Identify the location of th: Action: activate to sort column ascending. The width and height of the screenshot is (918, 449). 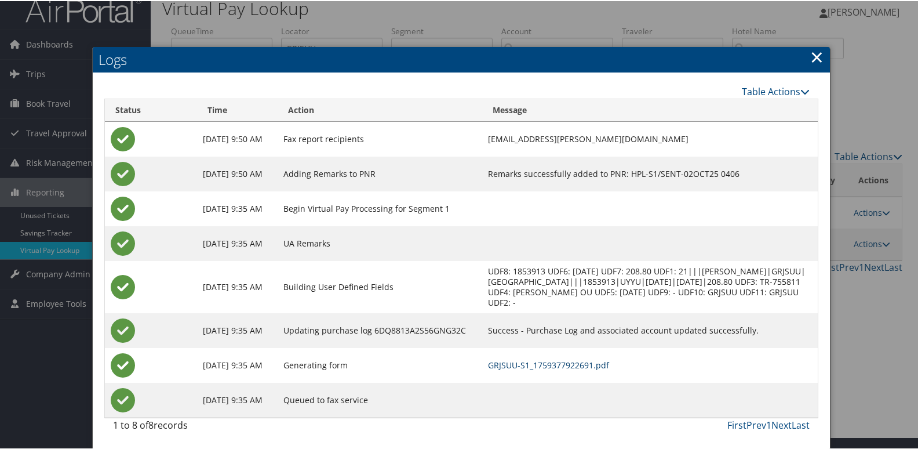
(380, 109).